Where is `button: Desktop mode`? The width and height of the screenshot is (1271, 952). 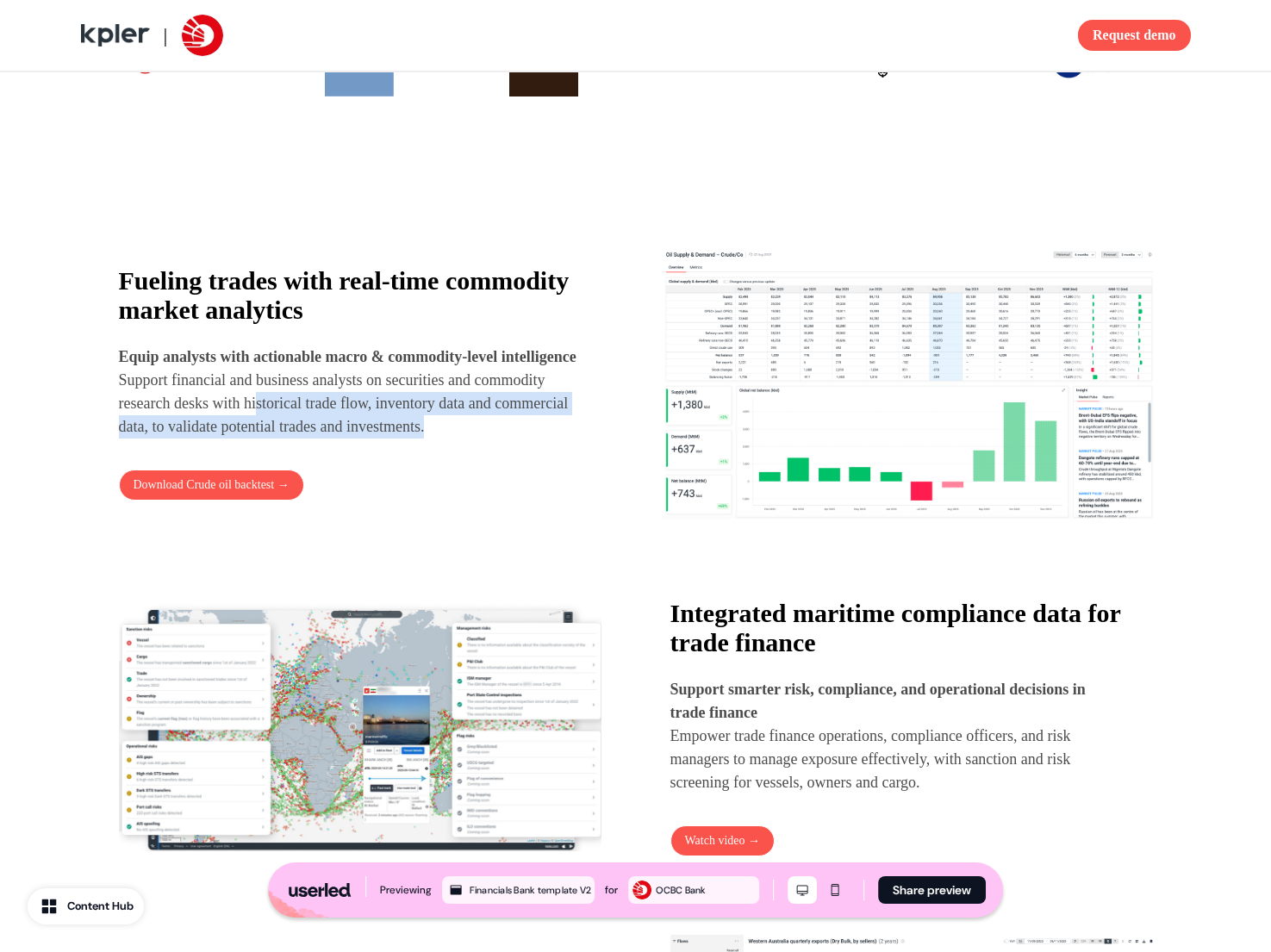 button: Desktop mode is located at coordinates (802, 890).